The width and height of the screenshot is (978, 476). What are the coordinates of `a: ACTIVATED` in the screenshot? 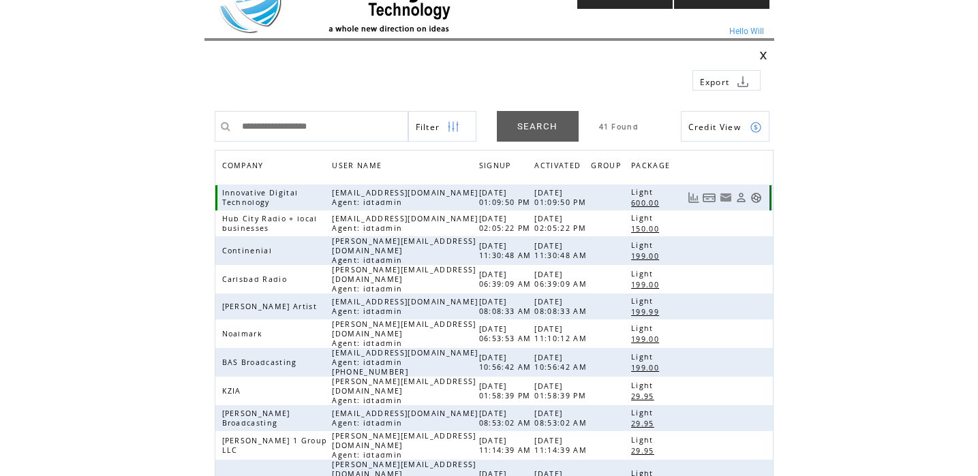 It's located at (561, 167).